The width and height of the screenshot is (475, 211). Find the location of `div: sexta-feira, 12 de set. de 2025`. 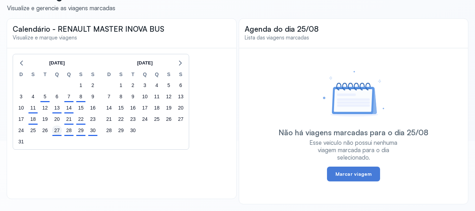

div: sexta-feira, 12 de set. de 2025 is located at coordinates (169, 96).